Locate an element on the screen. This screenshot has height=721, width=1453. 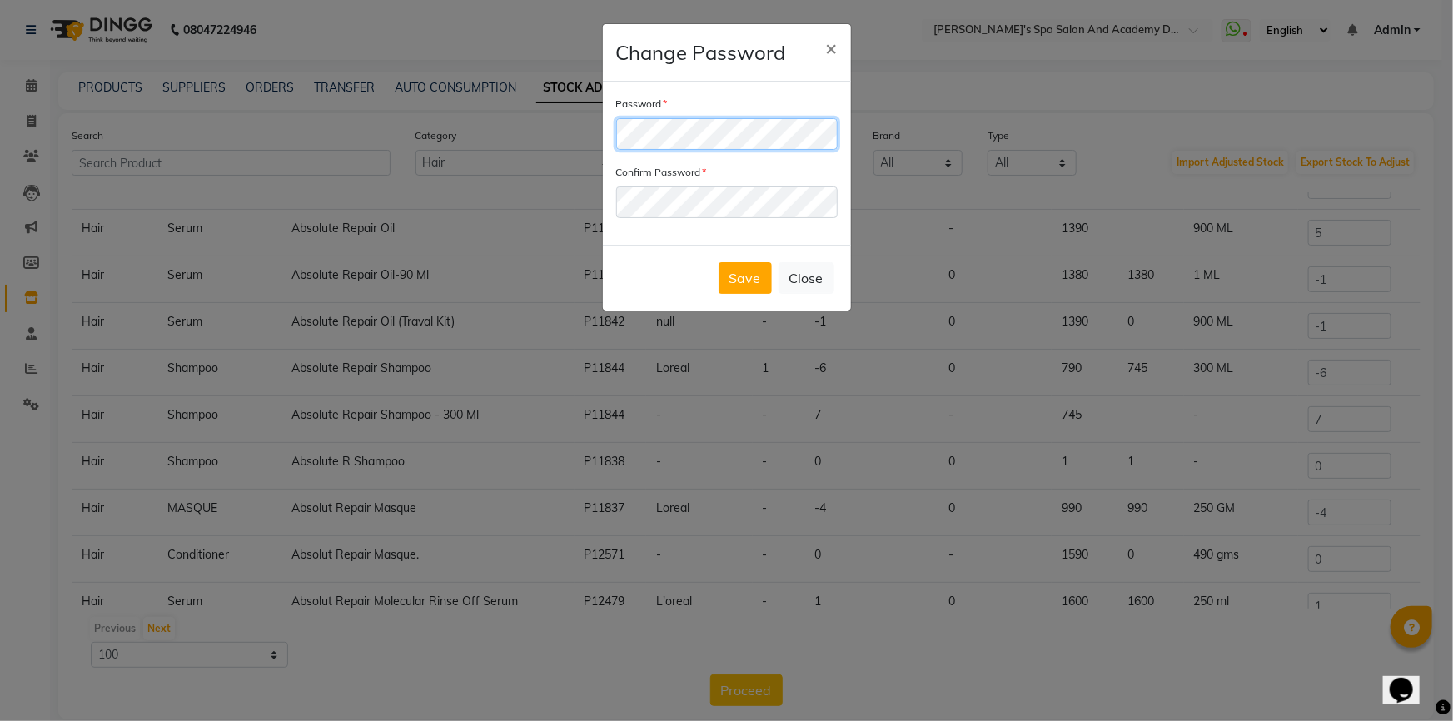
label: Password is located at coordinates (642, 104).